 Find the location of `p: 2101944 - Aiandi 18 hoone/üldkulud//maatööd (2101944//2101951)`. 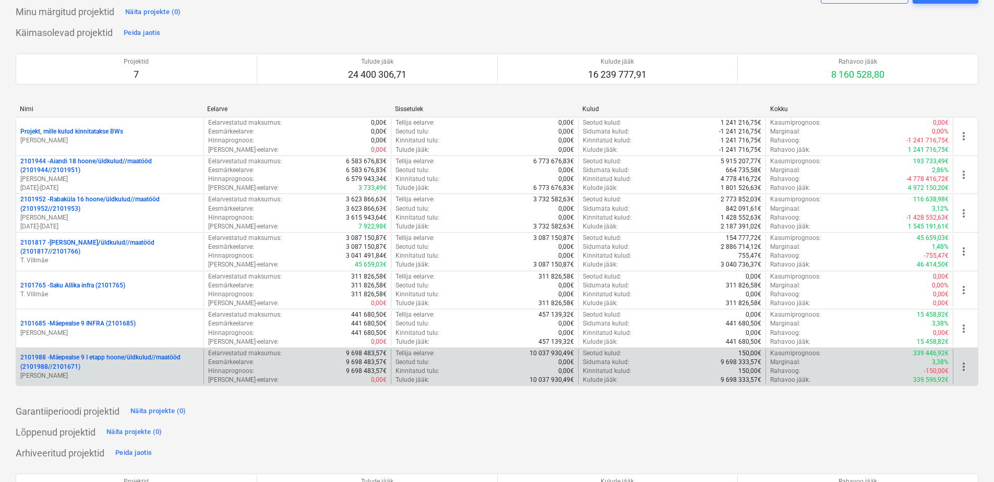

p: 2101944 - Aiandi 18 hoone/üldkulud//maatööd (2101944//2101951) is located at coordinates (110, 166).